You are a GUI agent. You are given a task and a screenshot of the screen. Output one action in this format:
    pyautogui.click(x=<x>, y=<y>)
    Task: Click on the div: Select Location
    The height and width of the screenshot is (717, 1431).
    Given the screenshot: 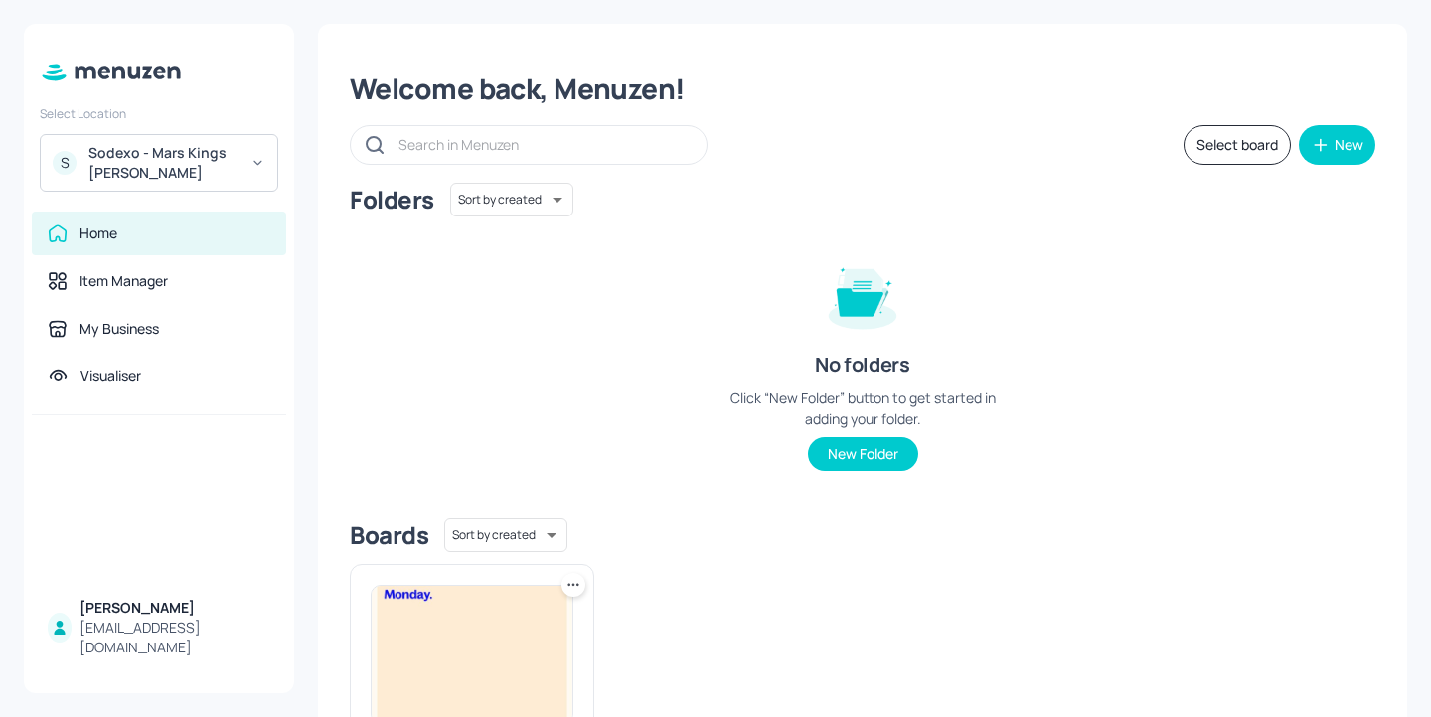 What is the action you would take?
    pyautogui.click(x=159, y=113)
    